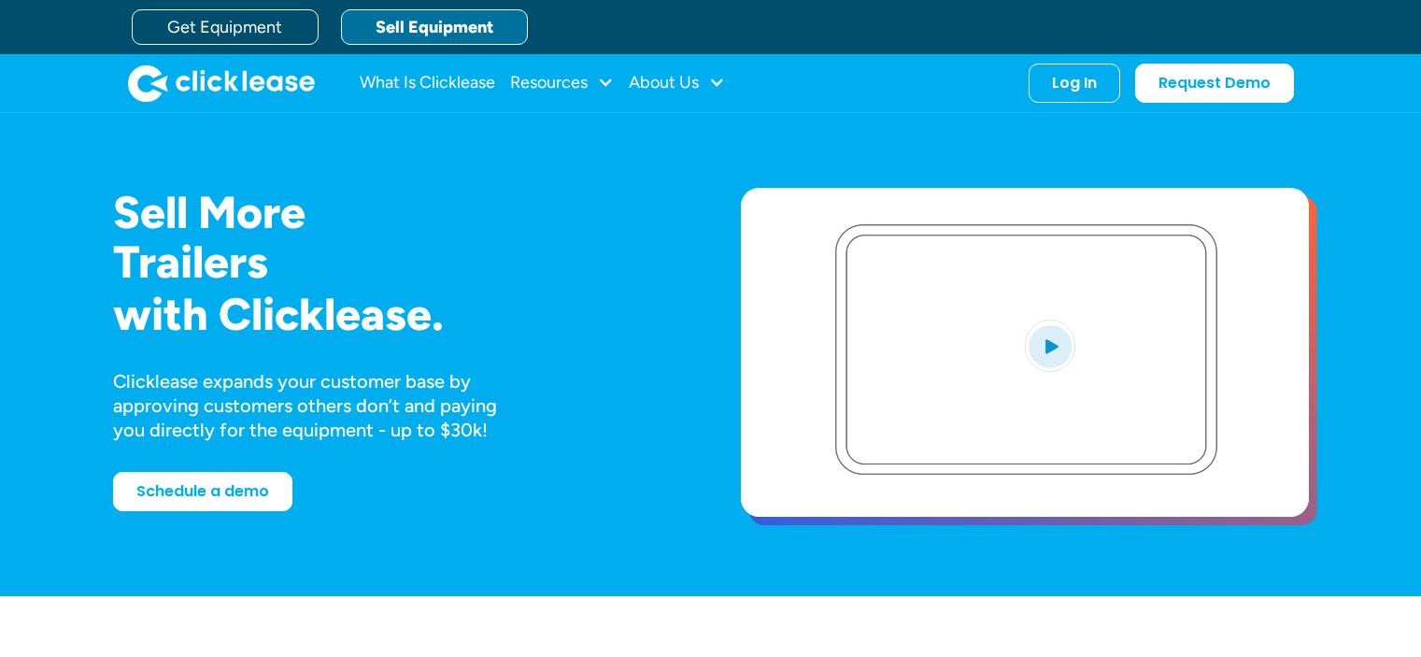 The image size is (1421, 657). What do you see at coordinates (1050, 346) in the screenshot?
I see `img: Blue play button logo on a light blue circular background` at bounding box center [1050, 346].